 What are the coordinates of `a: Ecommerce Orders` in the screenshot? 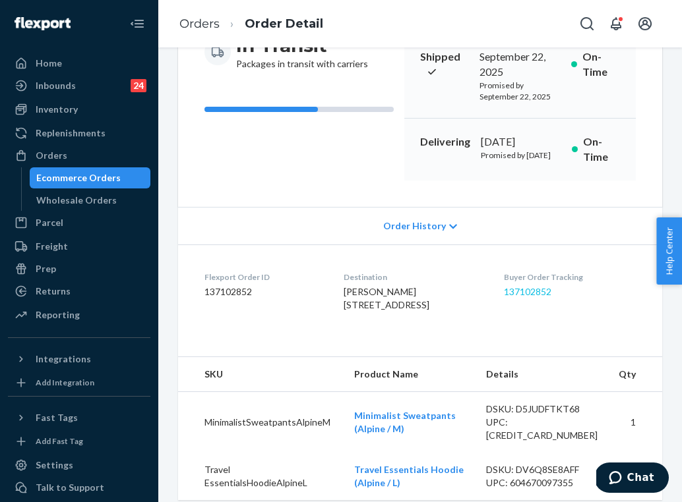 It's located at (90, 178).